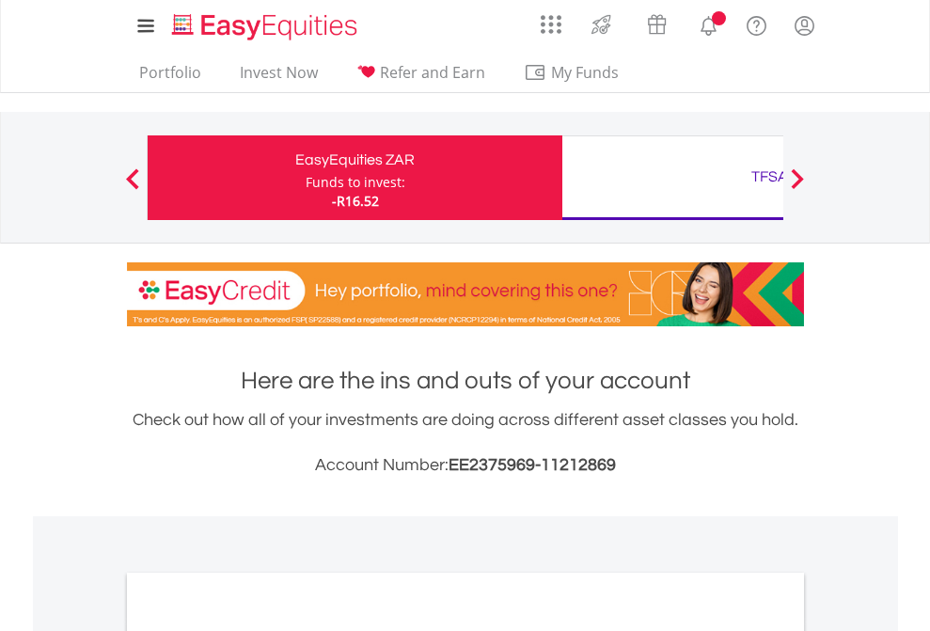  I want to click on img: thrive-v2.svg, so click(601, 24).